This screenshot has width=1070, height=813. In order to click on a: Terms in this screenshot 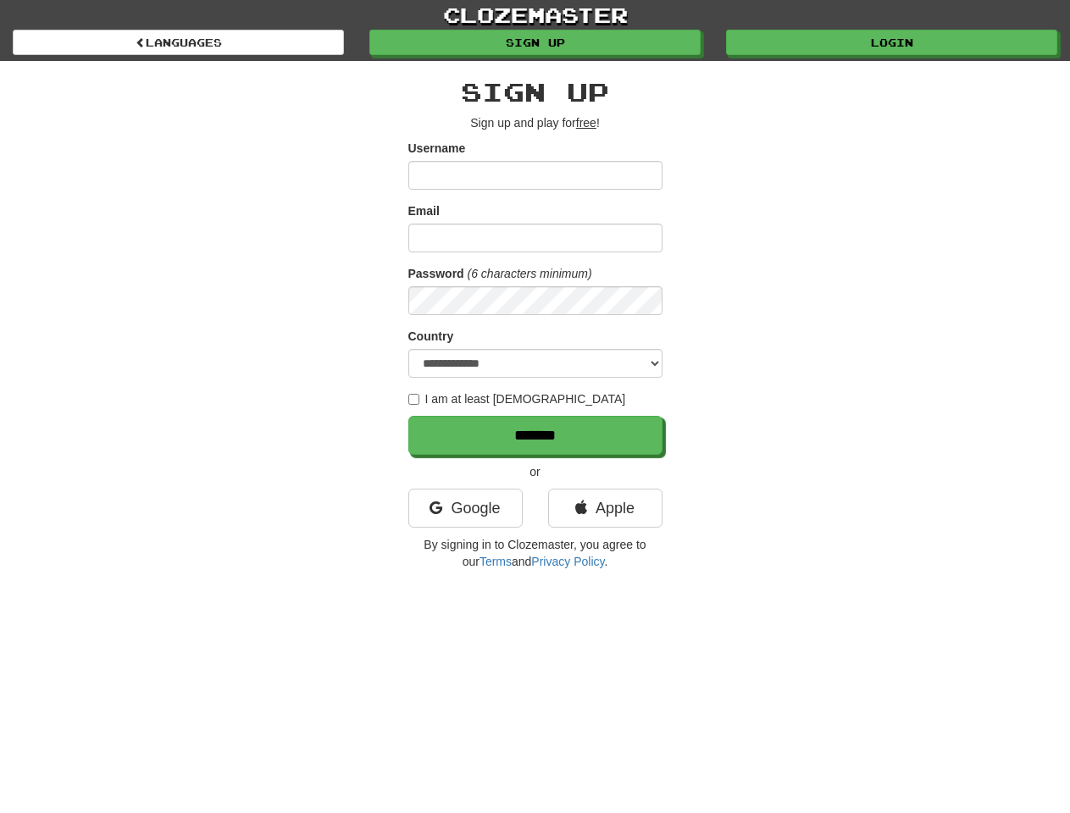, I will do `click(496, 562)`.